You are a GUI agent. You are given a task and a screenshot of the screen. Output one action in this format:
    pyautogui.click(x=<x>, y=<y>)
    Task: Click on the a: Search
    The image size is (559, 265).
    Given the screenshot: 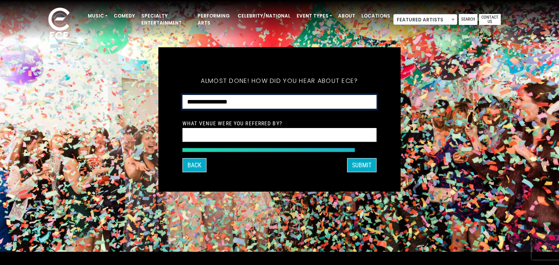 What is the action you would take?
    pyautogui.click(x=469, y=19)
    